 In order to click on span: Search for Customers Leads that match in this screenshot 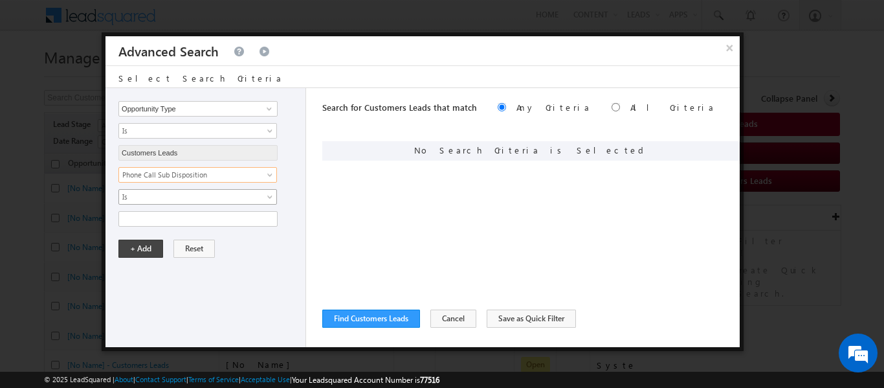, I will do `click(399, 107)`.